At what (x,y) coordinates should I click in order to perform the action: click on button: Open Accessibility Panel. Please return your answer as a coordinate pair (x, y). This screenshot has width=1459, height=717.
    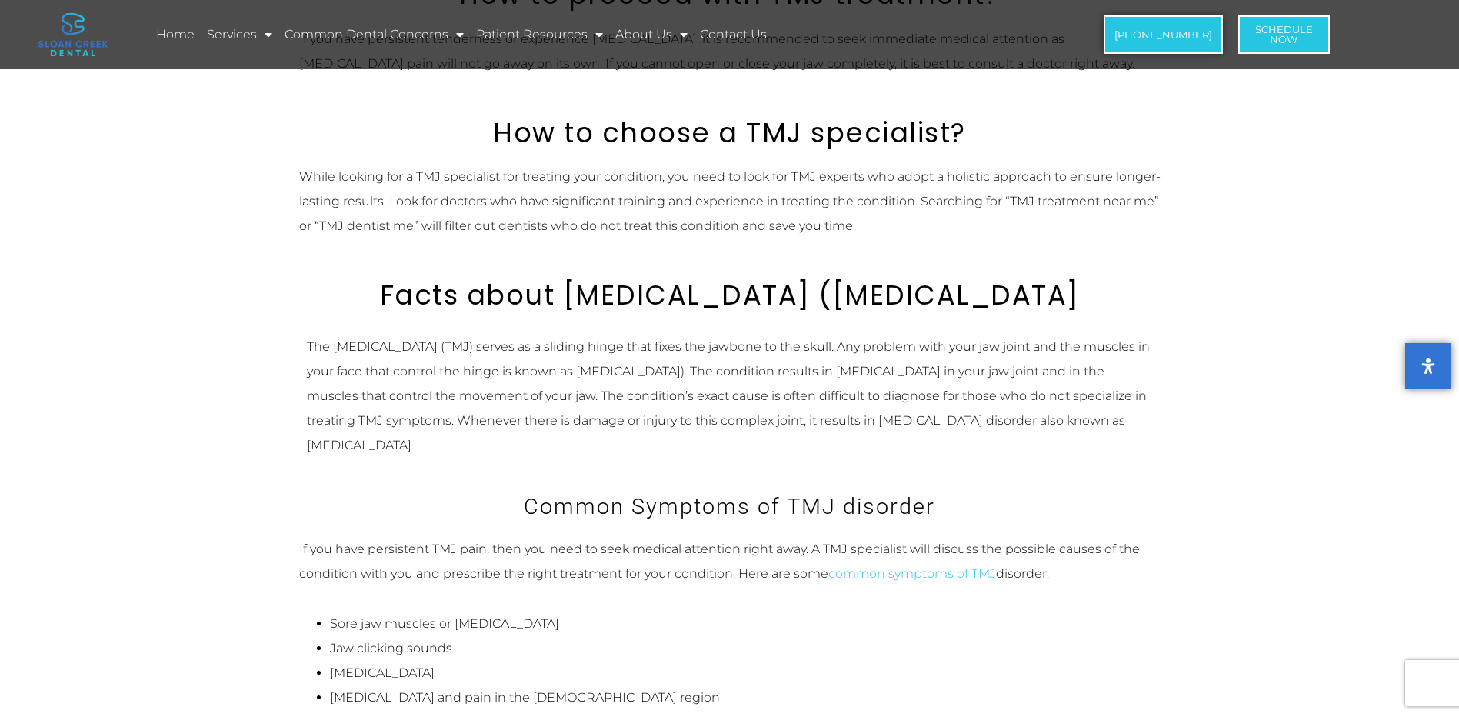
    Looking at the image, I should click on (1429, 366).